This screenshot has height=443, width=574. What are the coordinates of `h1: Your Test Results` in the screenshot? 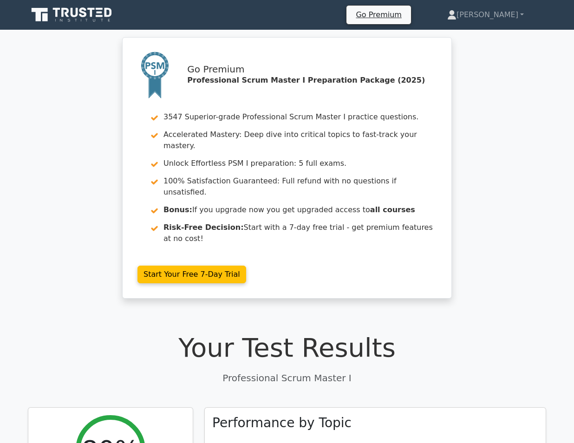 It's located at (287, 347).